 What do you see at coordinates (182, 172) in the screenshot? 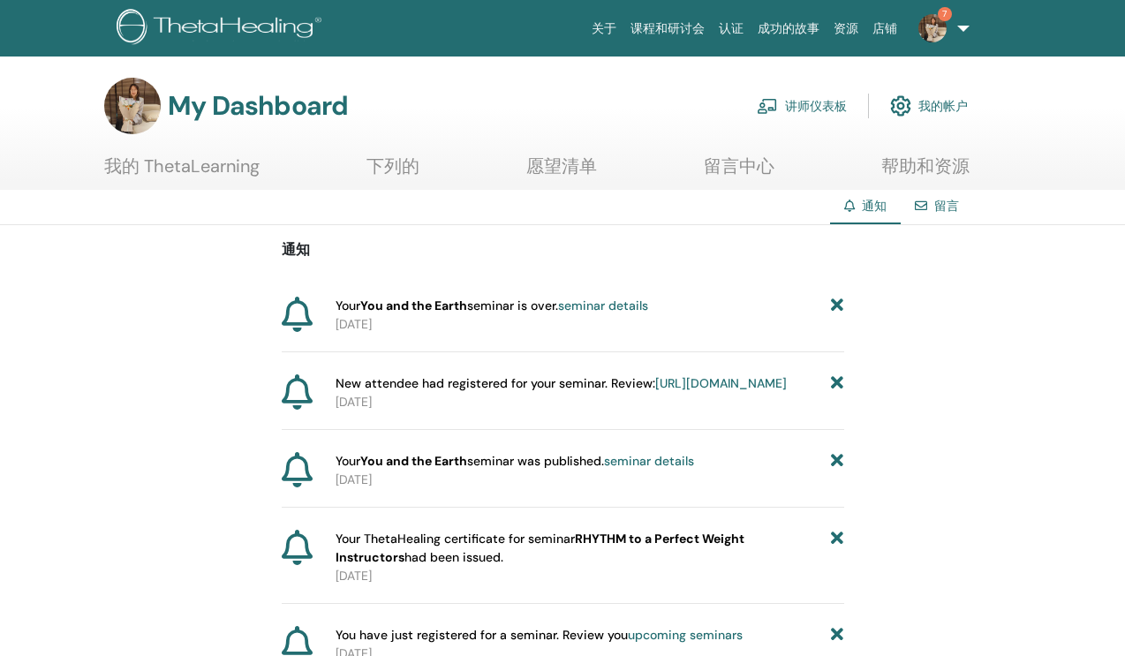
I see `a: 我的 ThetaLearning` at bounding box center [182, 172].